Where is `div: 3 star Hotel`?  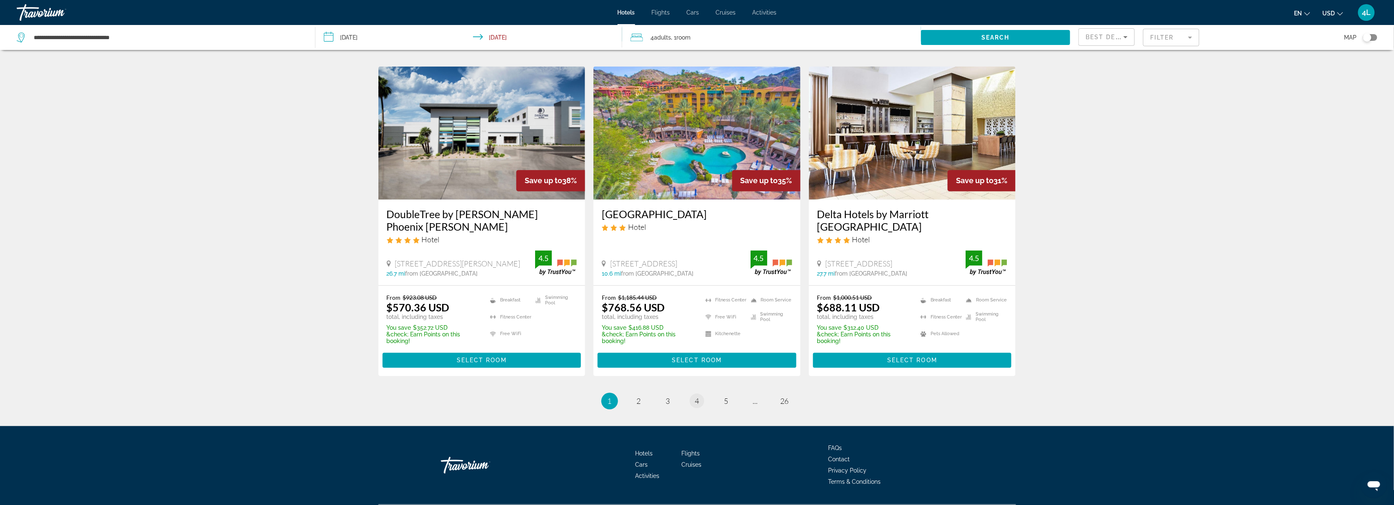
div: 3 star Hotel is located at coordinates (697, 227).